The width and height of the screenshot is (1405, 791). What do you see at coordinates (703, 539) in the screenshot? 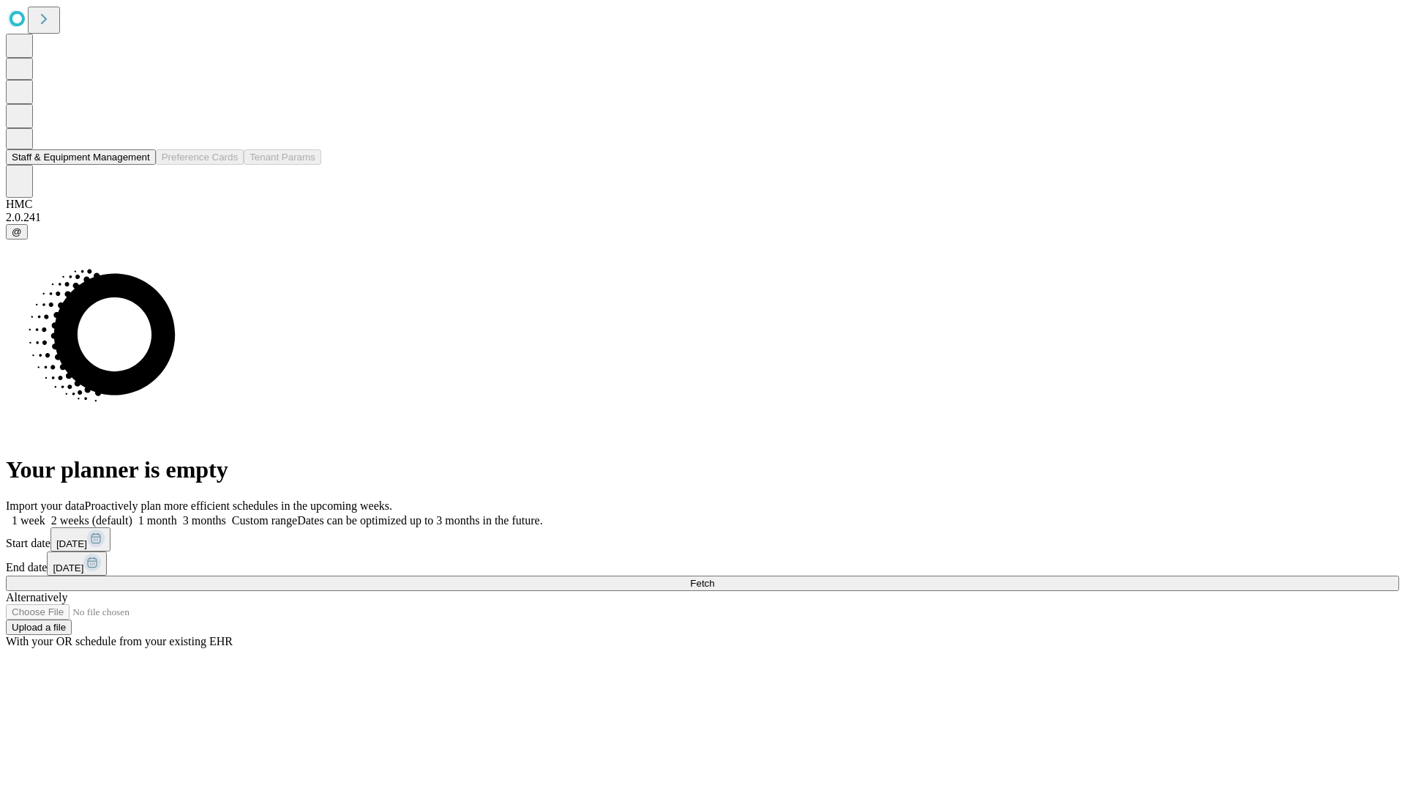
I see `div: Start date` at bounding box center [703, 539].